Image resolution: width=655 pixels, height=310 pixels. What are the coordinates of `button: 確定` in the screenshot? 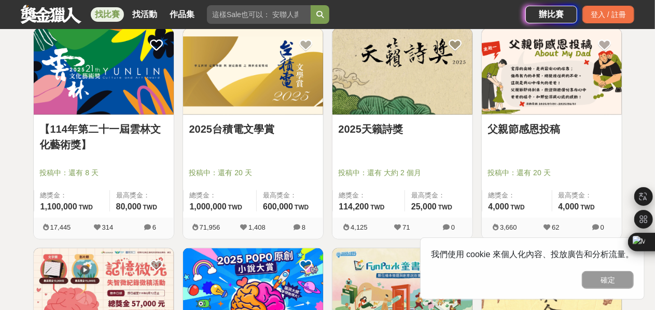 It's located at (608, 280).